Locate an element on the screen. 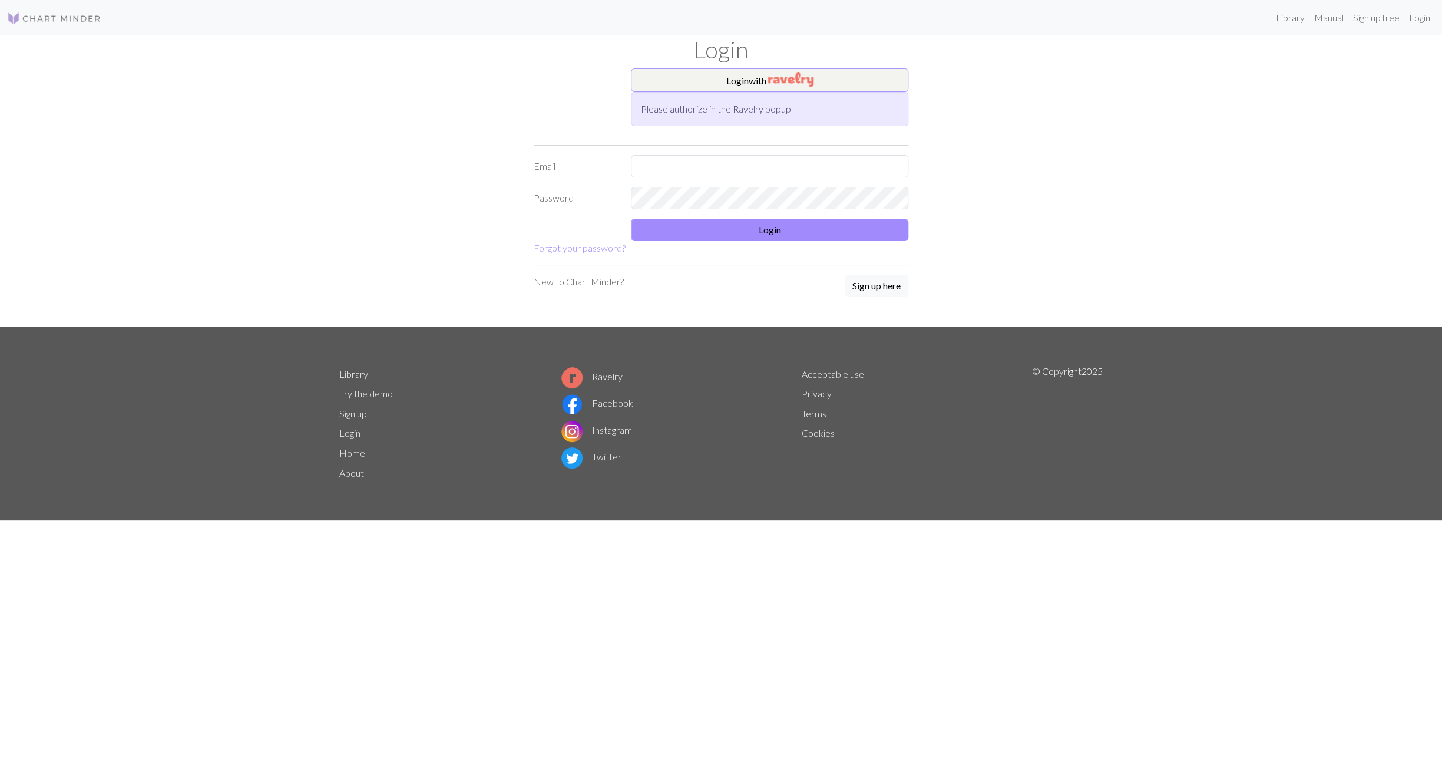  img: Facebook logo is located at coordinates (572, 404).